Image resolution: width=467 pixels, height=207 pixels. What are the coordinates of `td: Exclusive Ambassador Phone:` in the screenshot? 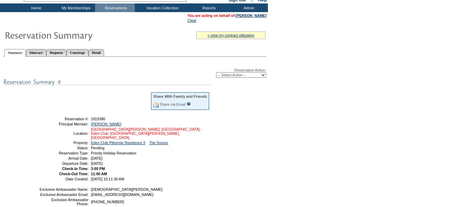 It's located at (64, 202).